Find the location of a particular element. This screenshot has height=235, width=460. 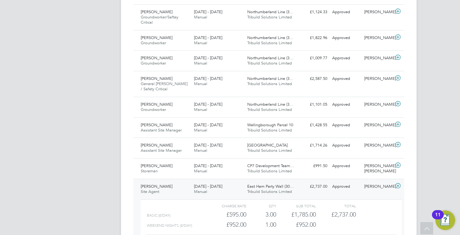

div: £2,737.00 is located at coordinates (314, 187).